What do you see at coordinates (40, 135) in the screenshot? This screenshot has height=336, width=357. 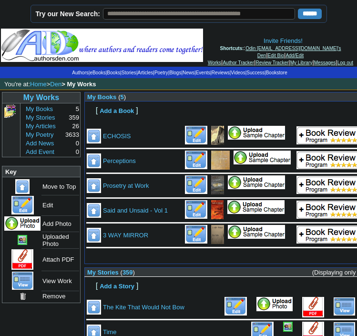 I see `a: My Poetry` at bounding box center [40, 135].